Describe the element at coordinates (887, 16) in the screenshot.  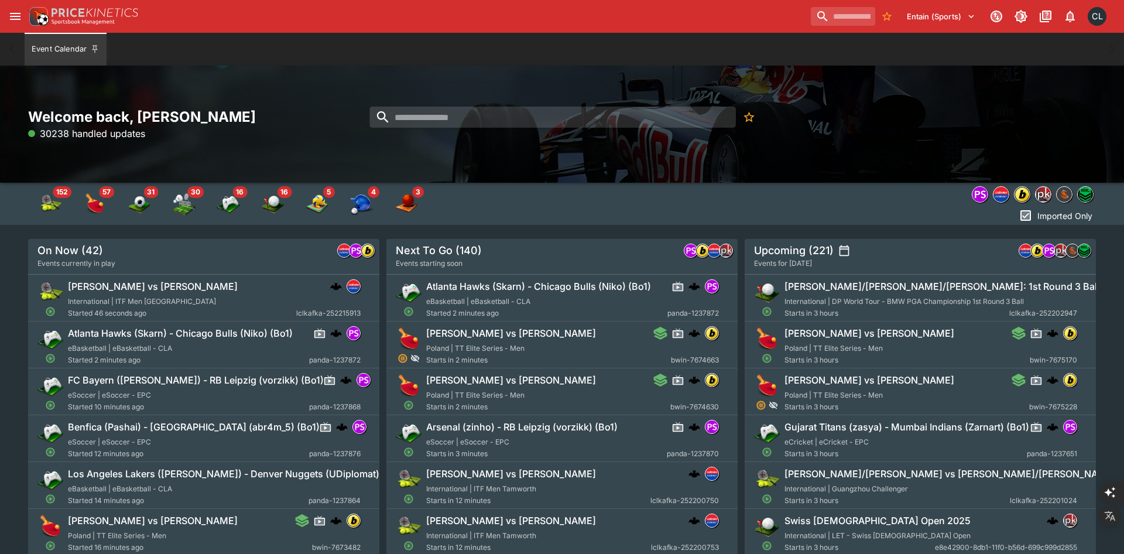
I see `button: No Bookmarks` at that location.